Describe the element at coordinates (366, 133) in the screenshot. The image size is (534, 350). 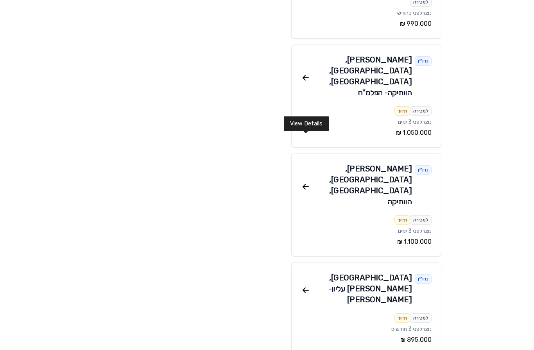
I see `div: ‏1,050,000 ‏₪` at that location.